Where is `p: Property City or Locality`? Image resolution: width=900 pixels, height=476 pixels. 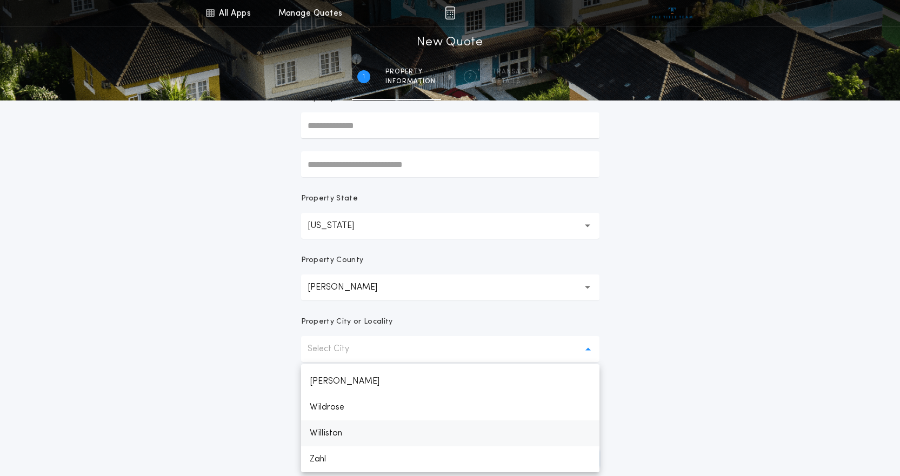 p: Property City or Locality is located at coordinates (347, 322).